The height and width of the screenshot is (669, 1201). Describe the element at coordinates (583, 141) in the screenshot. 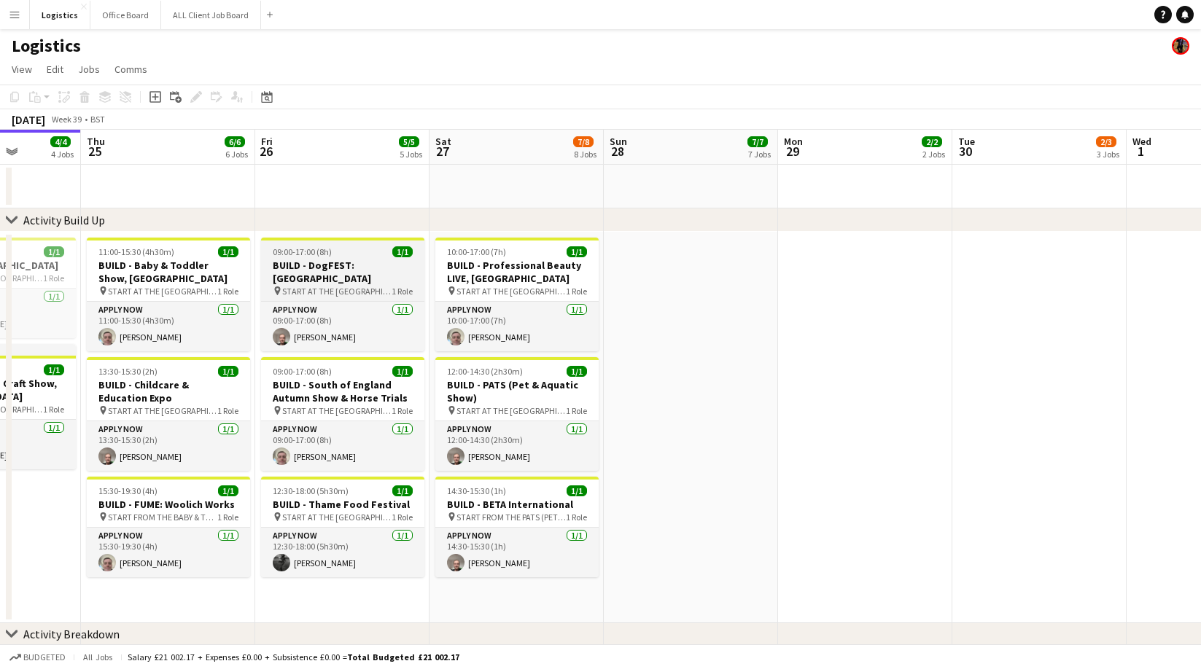

I see `span: 7/8` at that location.